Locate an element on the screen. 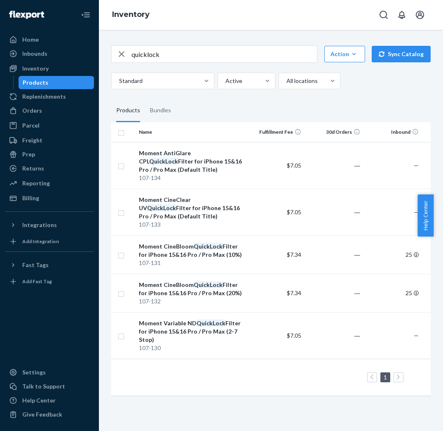  div: 107-130 is located at coordinates (191, 348).